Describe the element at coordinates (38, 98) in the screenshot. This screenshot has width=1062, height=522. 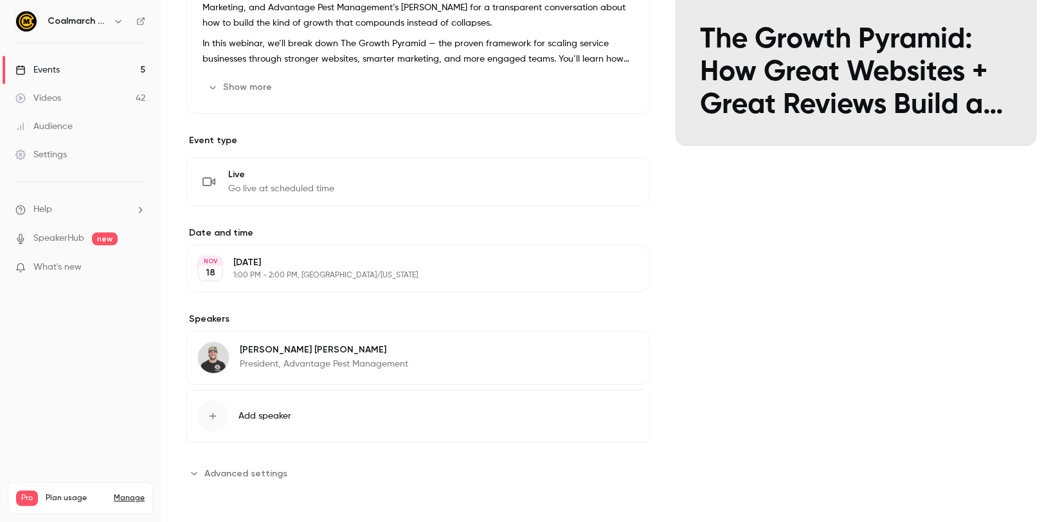
I see `div: Videos` at that location.